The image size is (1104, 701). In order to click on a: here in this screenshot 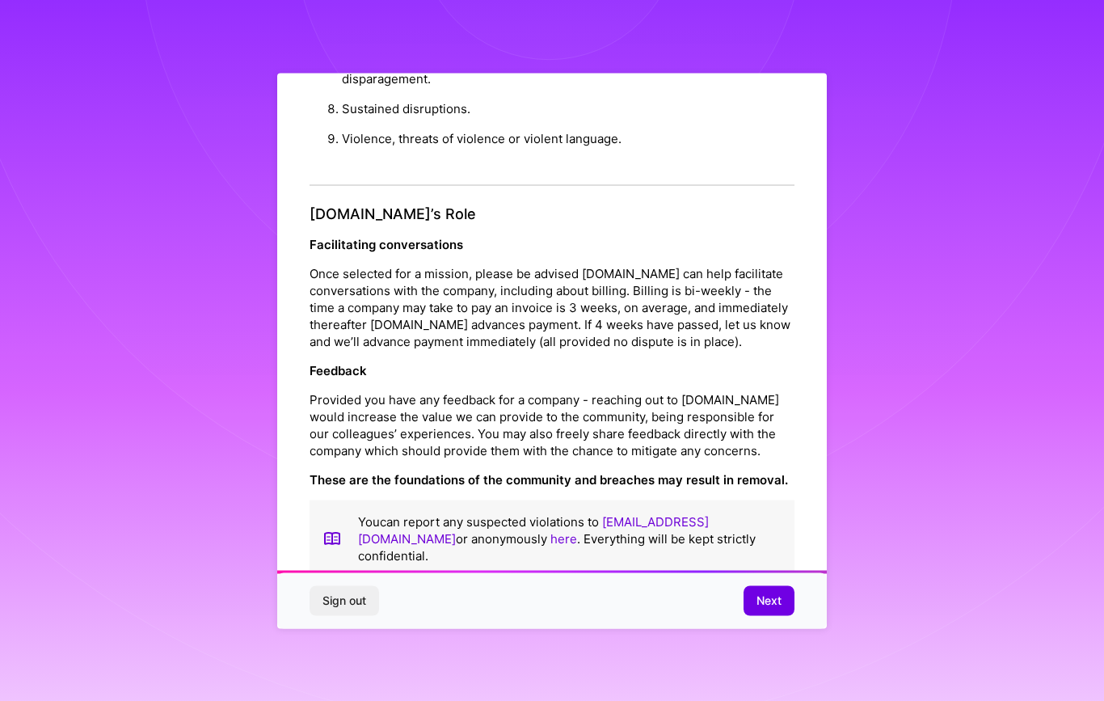, I will do `click(563, 537)`.